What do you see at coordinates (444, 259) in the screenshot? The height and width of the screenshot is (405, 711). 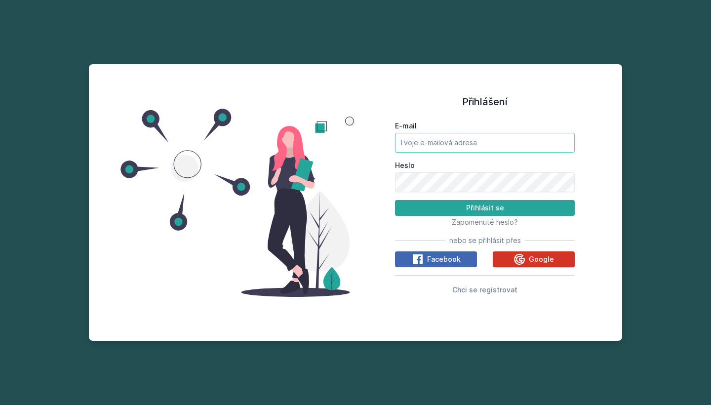 I see `span: Facebook` at bounding box center [444, 259].